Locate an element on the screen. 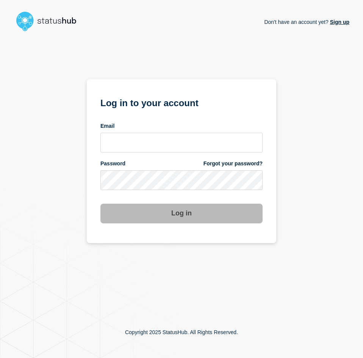 The width and height of the screenshot is (363, 358). a: Sign up is located at coordinates (339, 22).